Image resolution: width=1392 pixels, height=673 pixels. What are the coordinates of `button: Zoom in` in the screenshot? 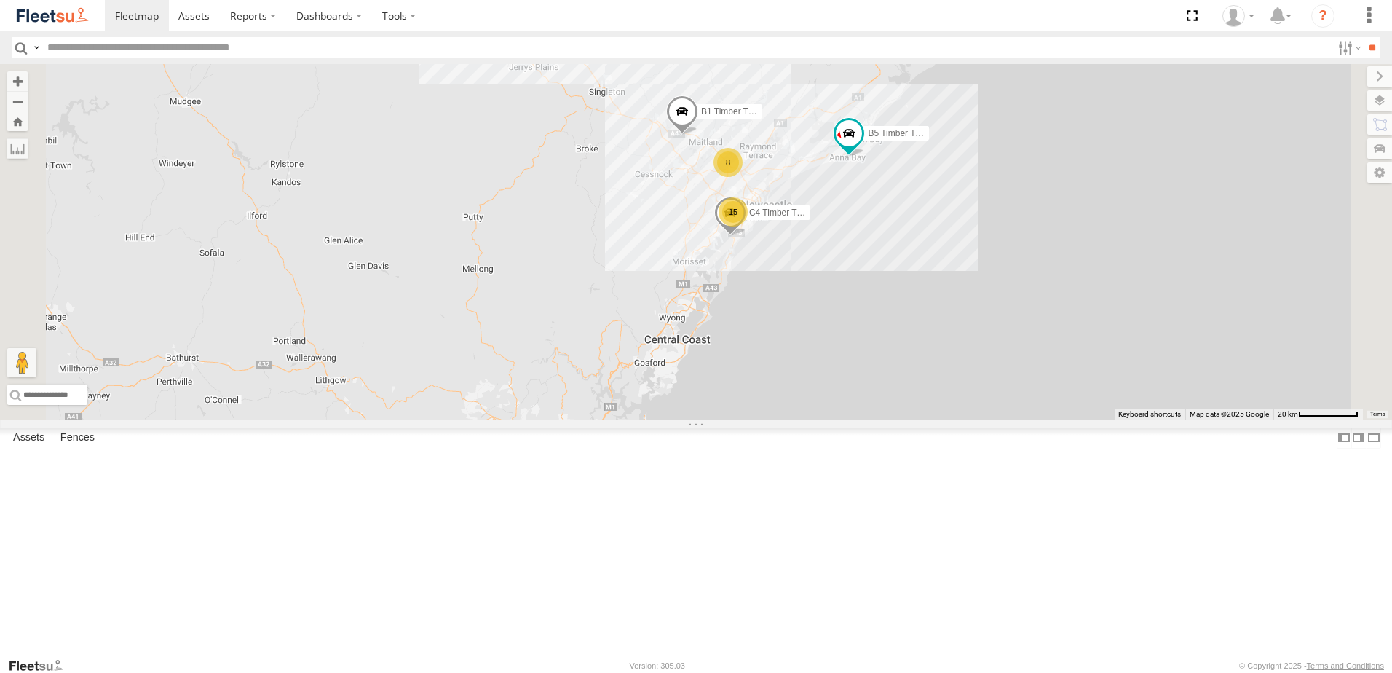 It's located at (17, 81).